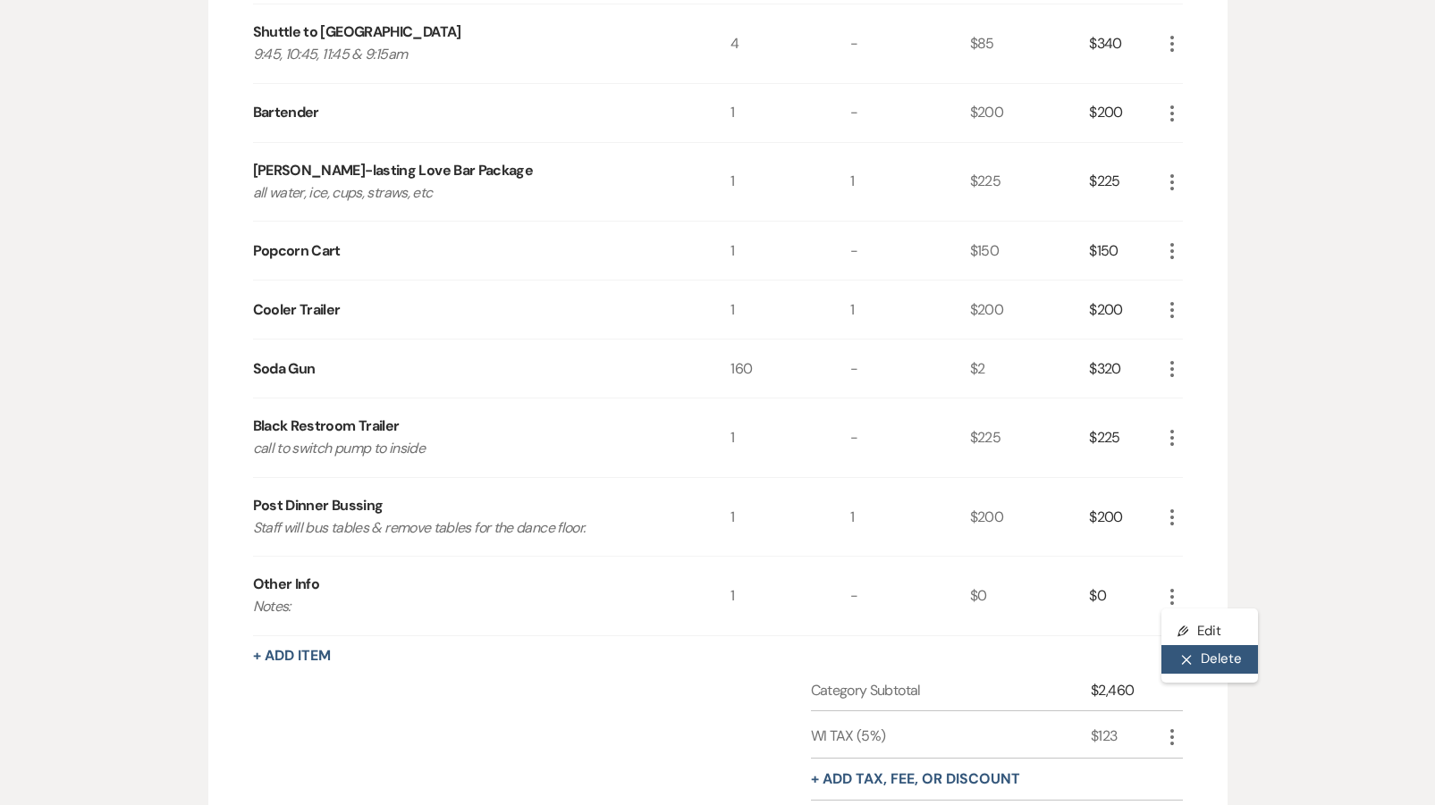  I want to click on div: Bartender, so click(286, 113).